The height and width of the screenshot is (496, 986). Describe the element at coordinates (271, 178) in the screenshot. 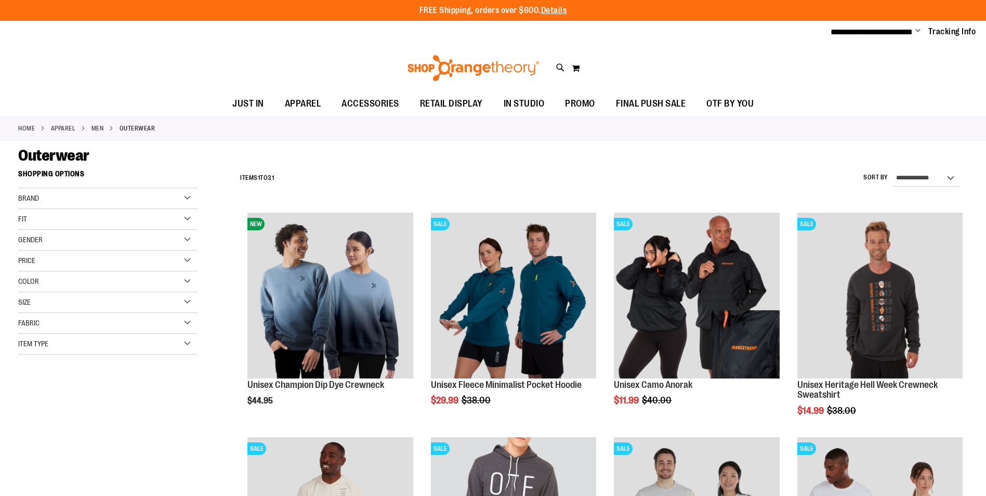

I see `span: 31` at that location.